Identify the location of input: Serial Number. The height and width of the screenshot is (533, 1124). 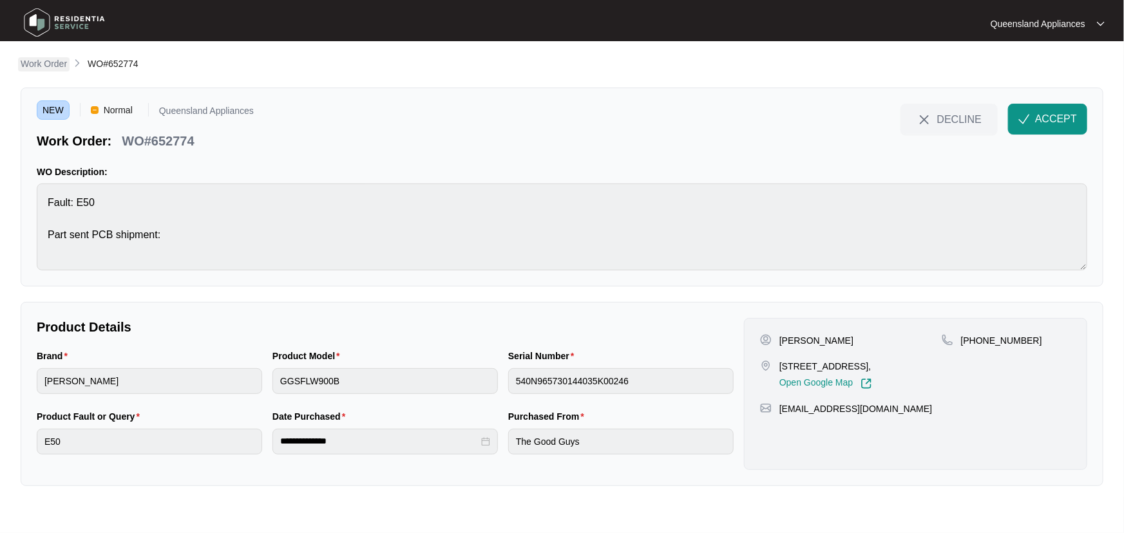
(621, 381).